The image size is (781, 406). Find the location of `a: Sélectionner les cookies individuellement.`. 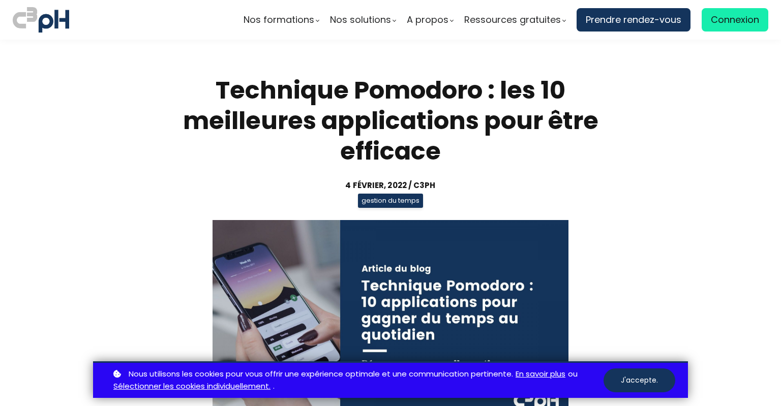

a: Sélectionner les cookies individuellement. is located at coordinates (192, 386).